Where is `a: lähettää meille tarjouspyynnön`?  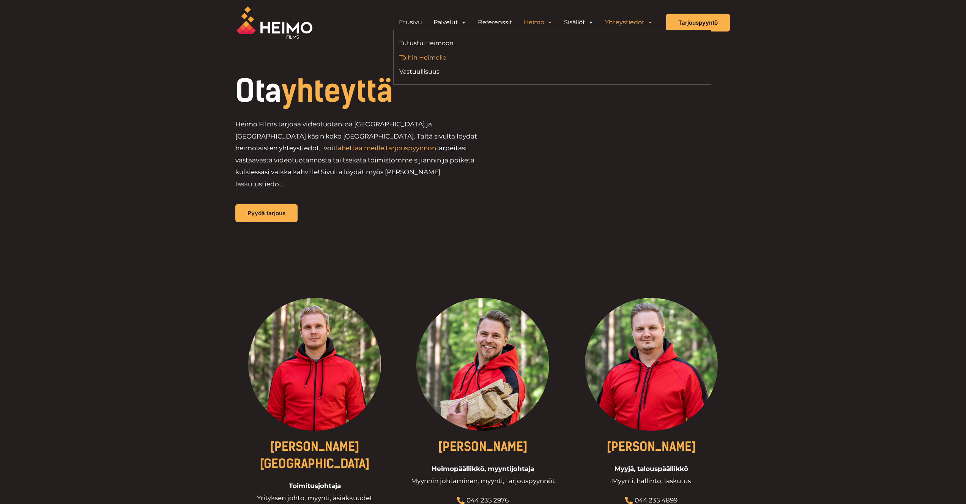
a: lähettää meille tarjouspyynnön is located at coordinates (386, 148).